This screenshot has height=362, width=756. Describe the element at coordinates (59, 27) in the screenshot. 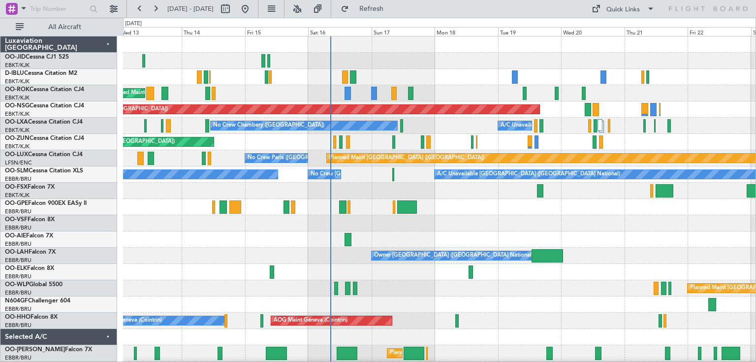

I see `button: All Aircraft` at that location.